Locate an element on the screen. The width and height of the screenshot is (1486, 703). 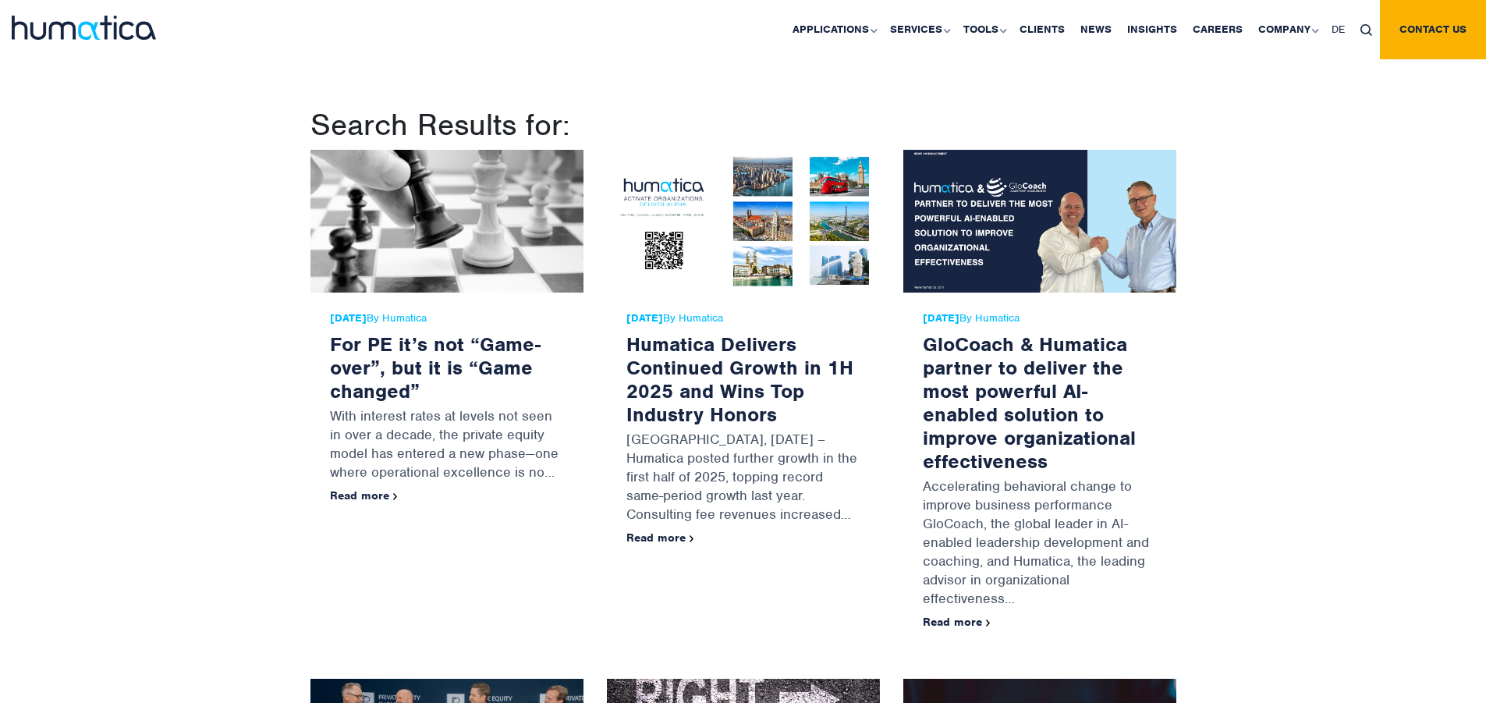
img: GloCoach & Humatica partner to deliver the most powerful AI-enabled solution to improve organizat... is located at coordinates (1040, 221).